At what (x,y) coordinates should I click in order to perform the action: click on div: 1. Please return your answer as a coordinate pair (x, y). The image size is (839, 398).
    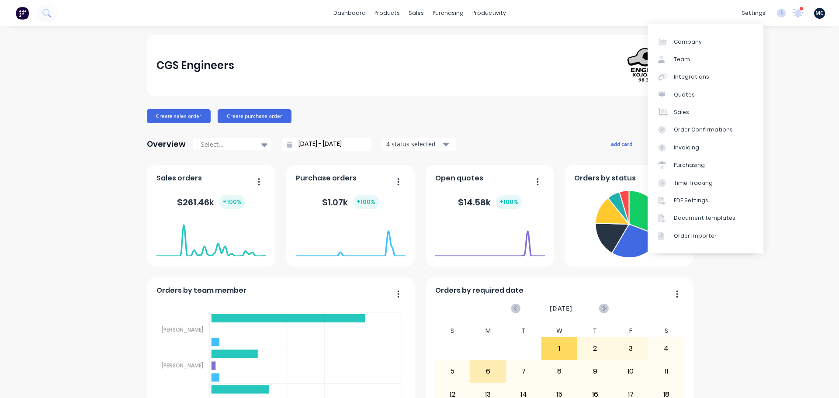
    Looking at the image, I should click on (559, 349).